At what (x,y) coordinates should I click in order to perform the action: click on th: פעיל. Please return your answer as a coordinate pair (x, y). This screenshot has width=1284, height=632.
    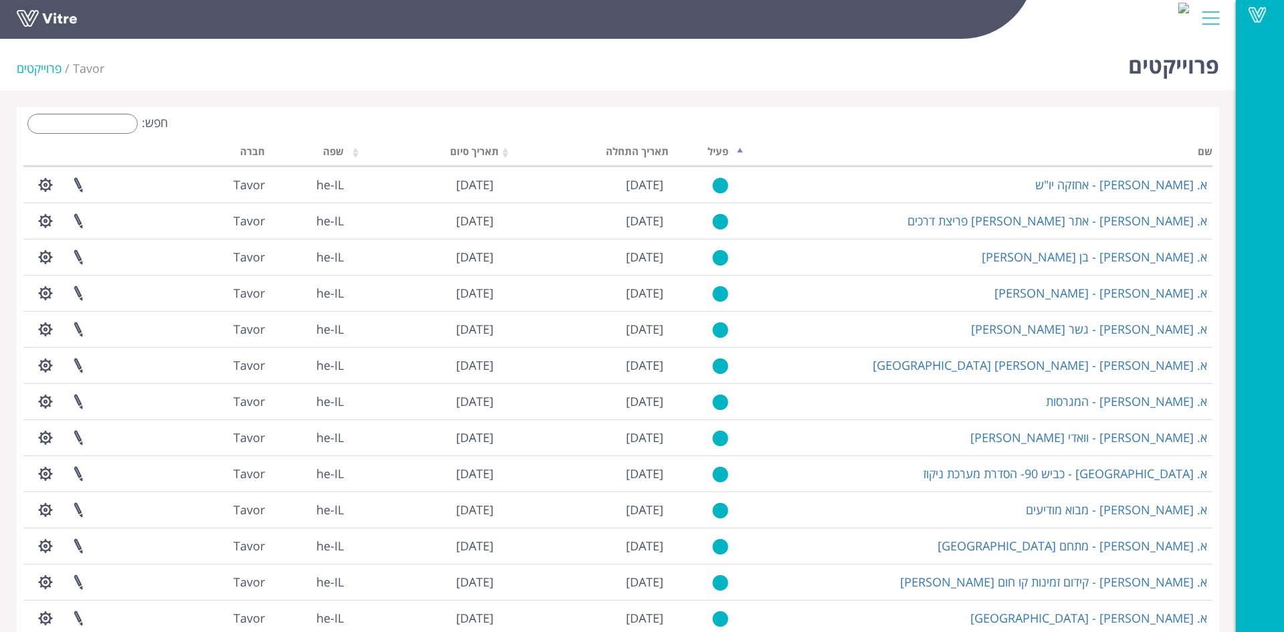
    Looking at the image, I should click on (701, 154).